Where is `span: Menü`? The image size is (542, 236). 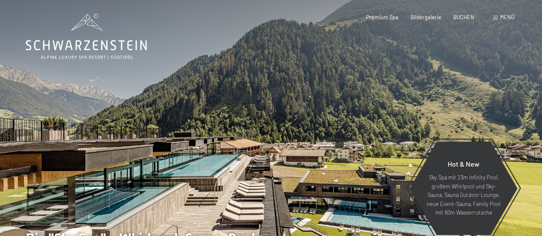
span: Menü is located at coordinates (508, 17).